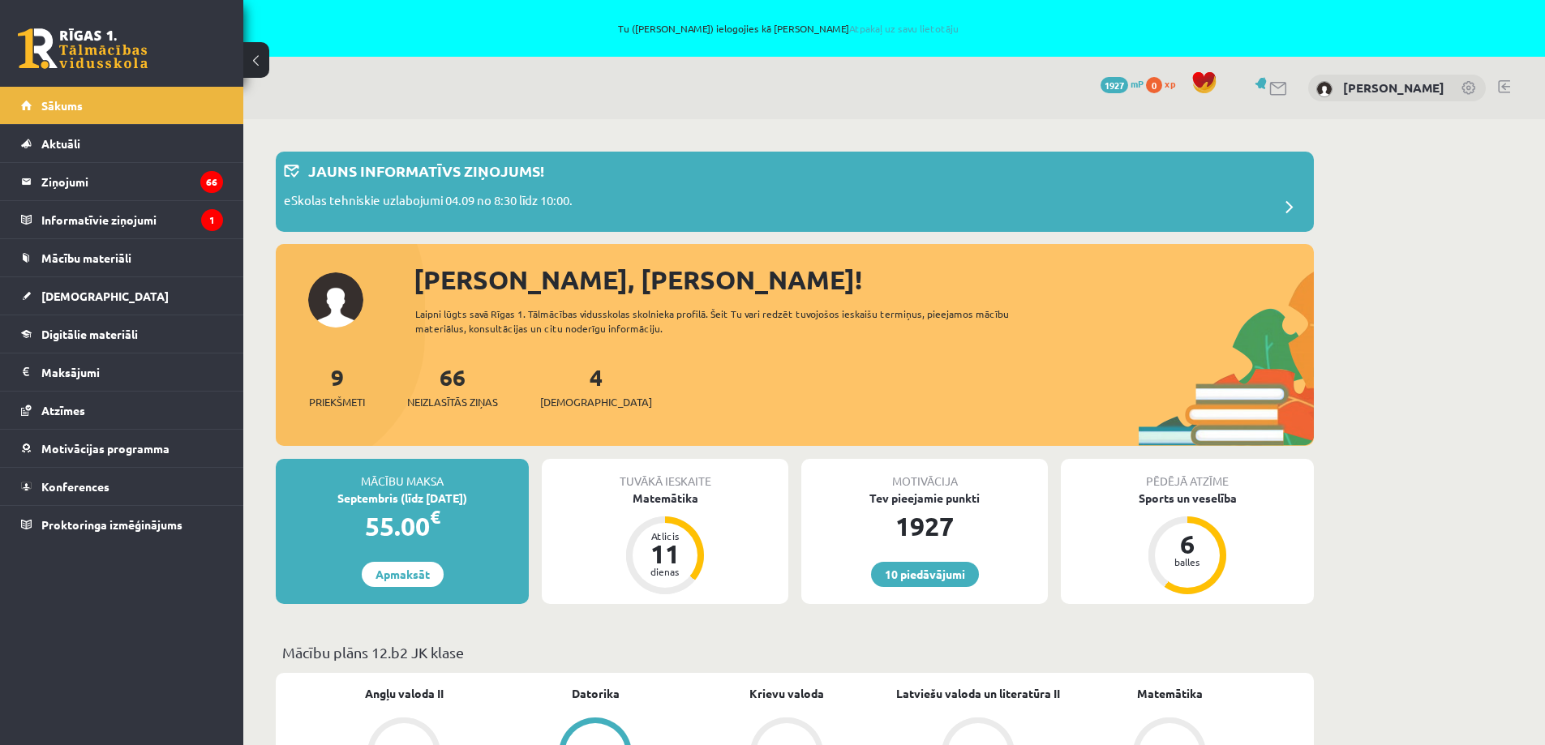 The height and width of the screenshot is (745, 1545). I want to click on div: dienas, so click(665, 572).